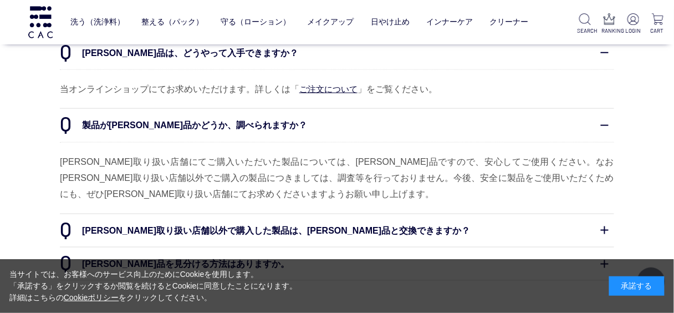 The height and width of the screenshot is (313, 674). I want to click on p: RANKING, so click(609, 30).